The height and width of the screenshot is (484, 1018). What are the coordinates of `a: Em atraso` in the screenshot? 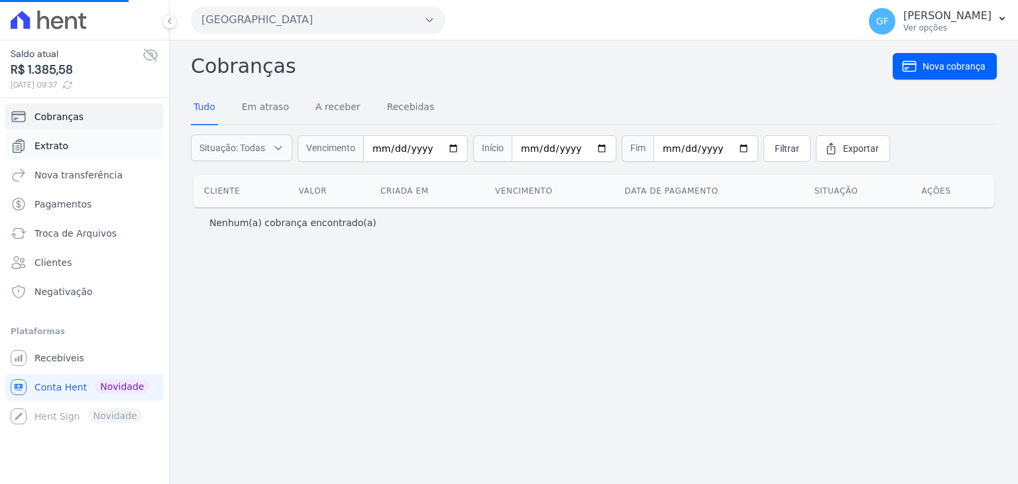 It's located at (265, 108).